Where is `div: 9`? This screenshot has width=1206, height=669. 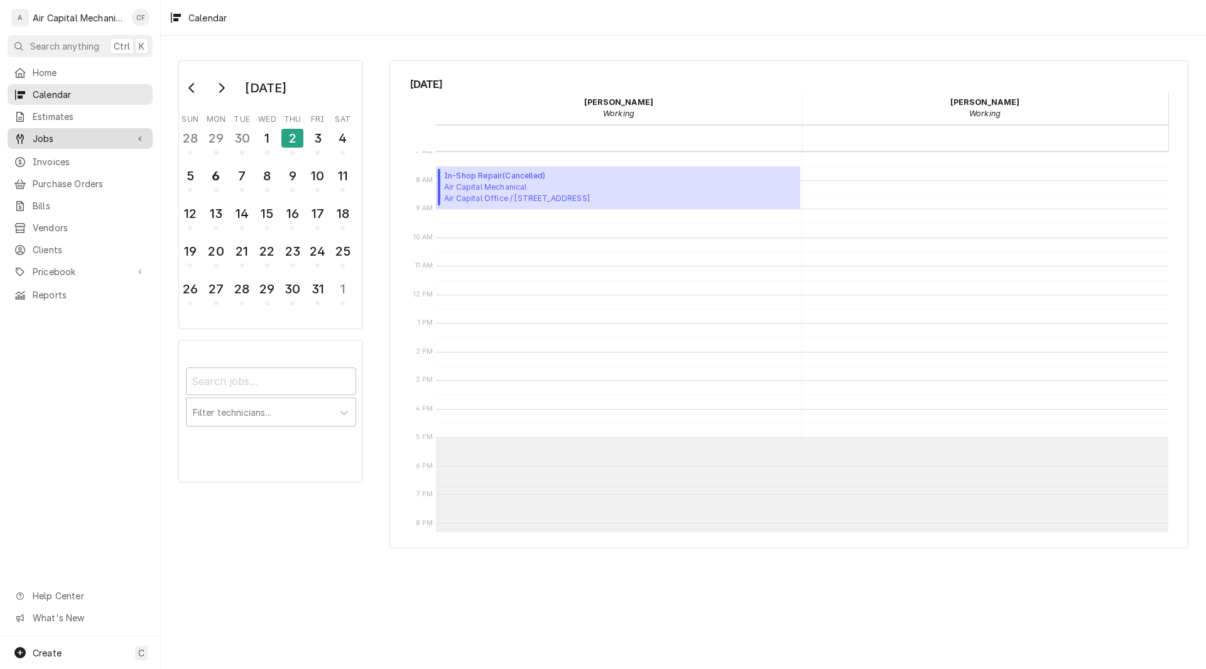 div: 9 is located at coordinates (292, 176).